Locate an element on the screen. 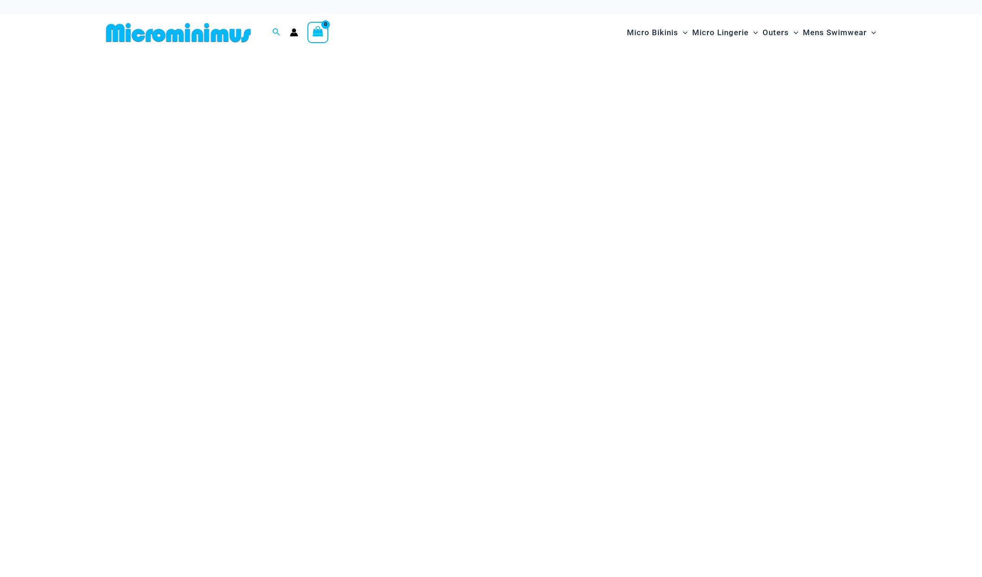 This screenshot has height=577, width=982. span: Mens Swimwear is located at coordinates (834, 32).